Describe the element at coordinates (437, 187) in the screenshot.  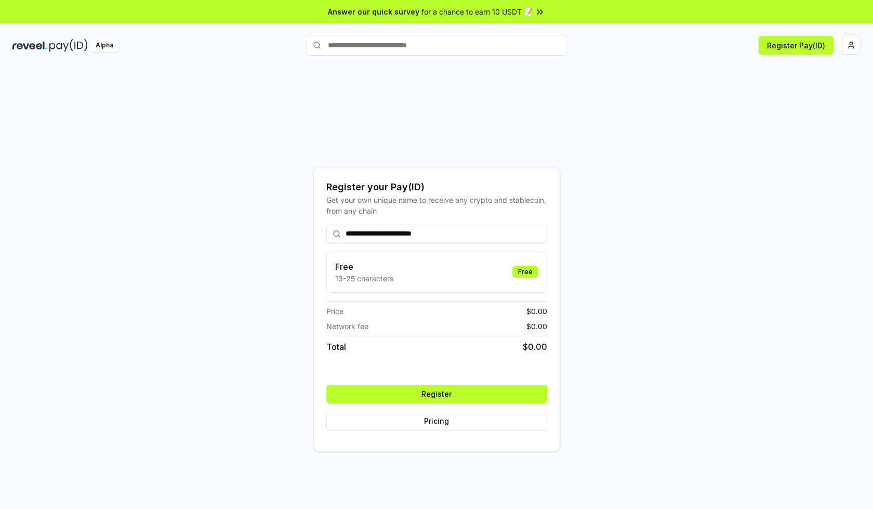
I see `div: Register your Pay(ID)` at that location.